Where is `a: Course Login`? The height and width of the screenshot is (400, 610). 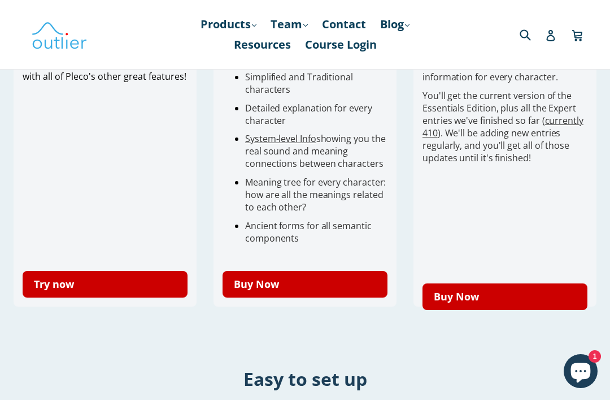
a: Course Login is located at coordinates (341, 45).